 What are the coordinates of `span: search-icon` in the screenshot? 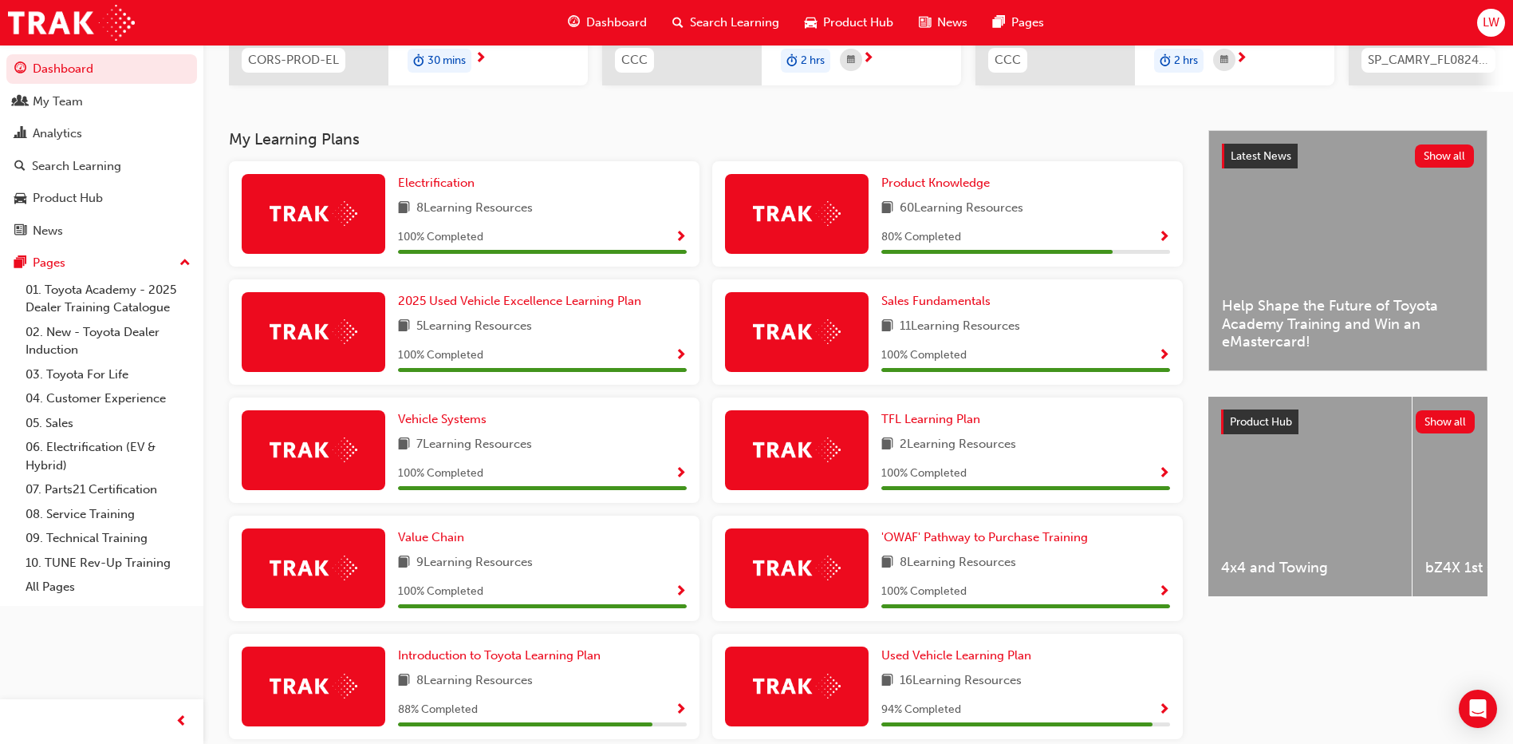 It's located at (20, 167).